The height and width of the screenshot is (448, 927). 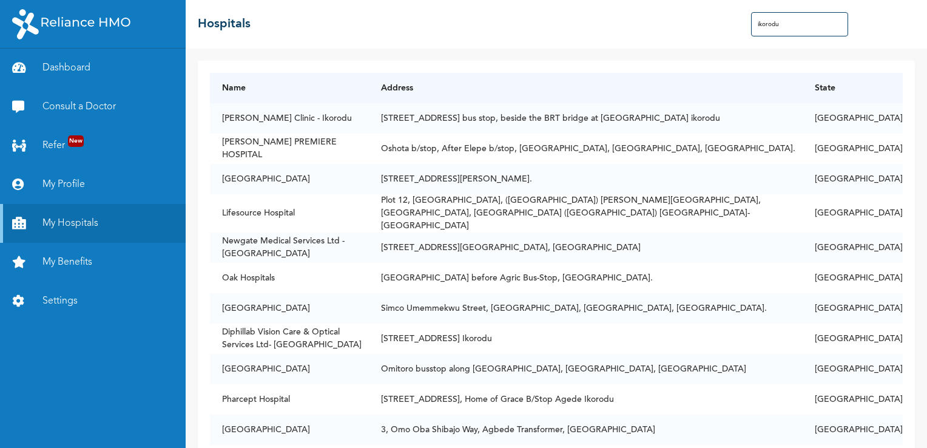 What do you see at coordinates (853, 88) in the screenshot?
I see `th: State` at bounding box center [853, 88].